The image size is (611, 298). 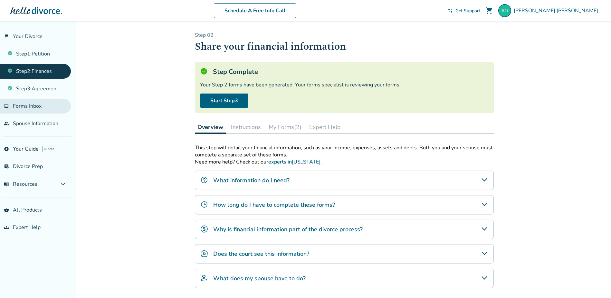 What do you see at coordinates (344, 180) in the screenshot?
I see `div: What information do I need?` at bounding box center [344, 180].